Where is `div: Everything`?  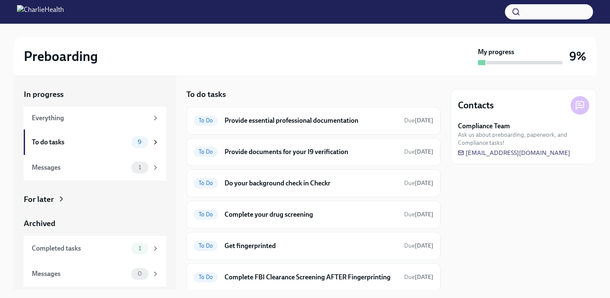
div: Everything is located at coordinates (90, 118).